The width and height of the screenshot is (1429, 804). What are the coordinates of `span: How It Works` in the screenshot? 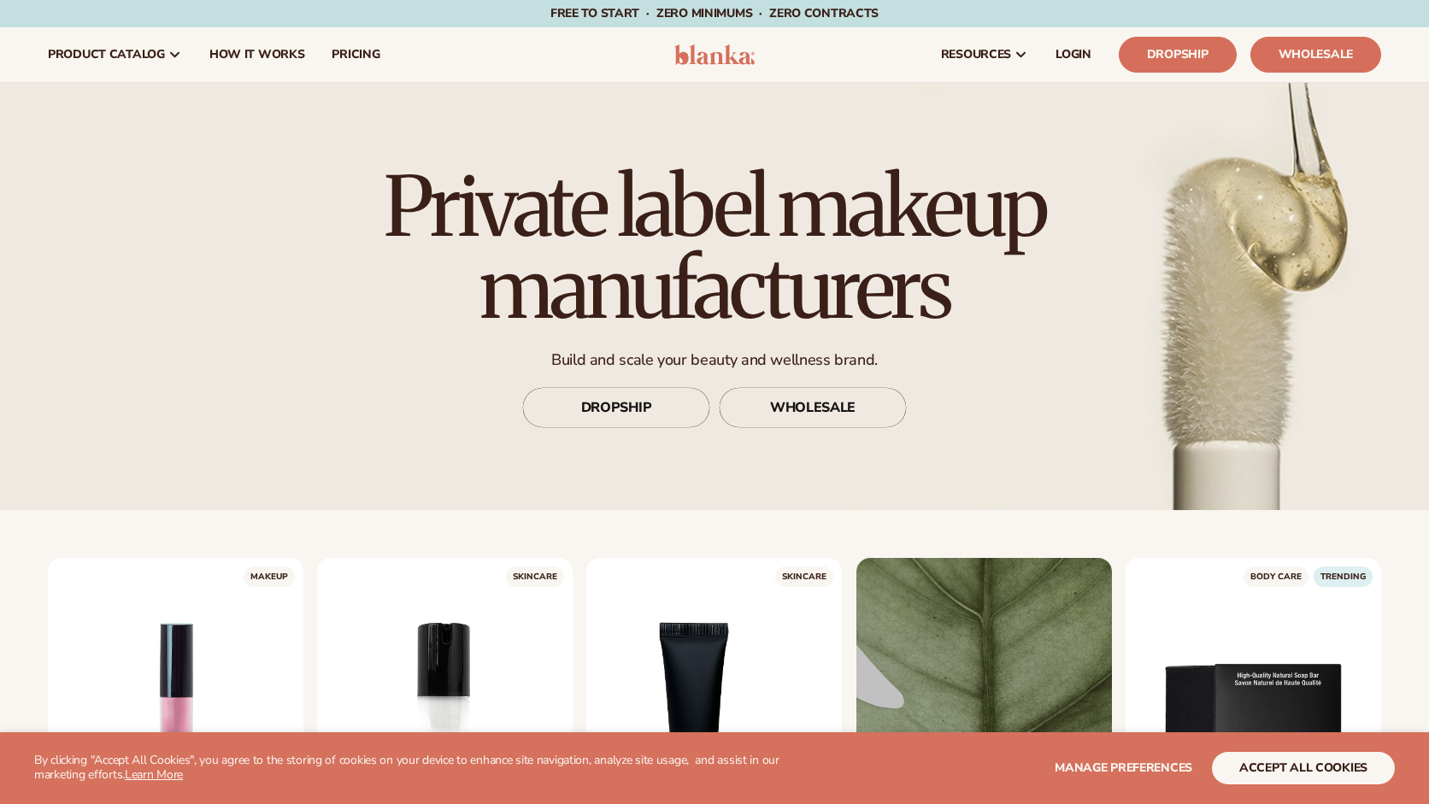 It's located at (257, 55).